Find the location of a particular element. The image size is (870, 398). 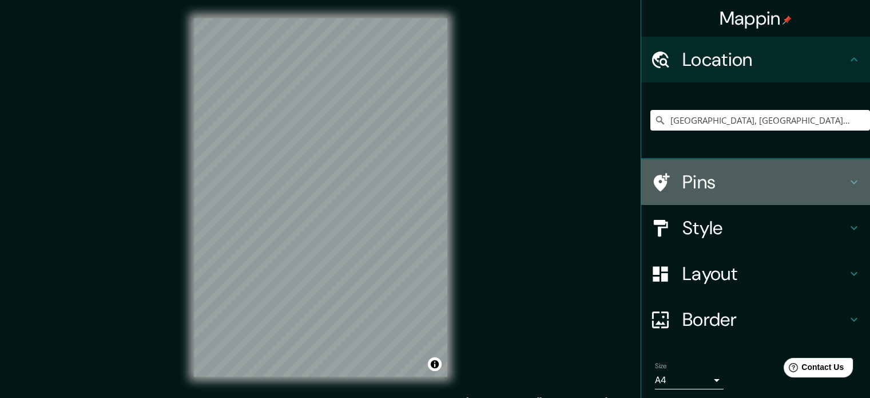

h4: Pins is located at coordinates (765, 182).